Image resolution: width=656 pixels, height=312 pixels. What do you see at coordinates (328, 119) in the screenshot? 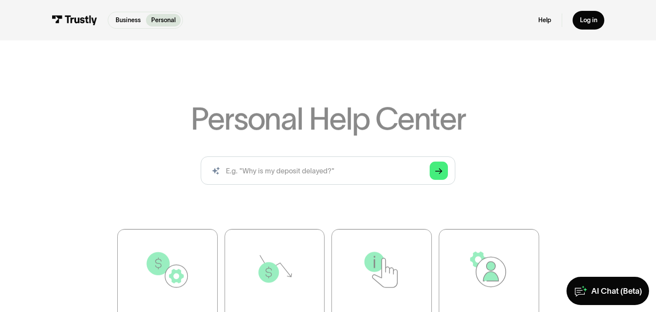
I see `h1: Personal Help Center` at bounding box center [328, 119].